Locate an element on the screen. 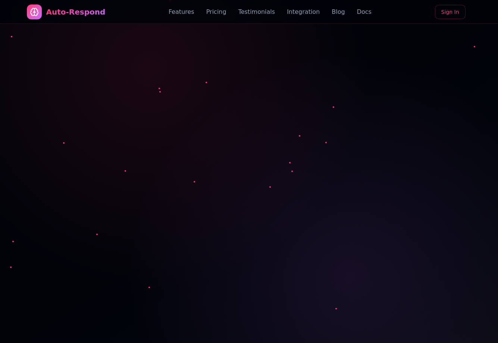 The width and height of the screenshot is (498, 343). a: Blog is located at coordinates (338, 12).